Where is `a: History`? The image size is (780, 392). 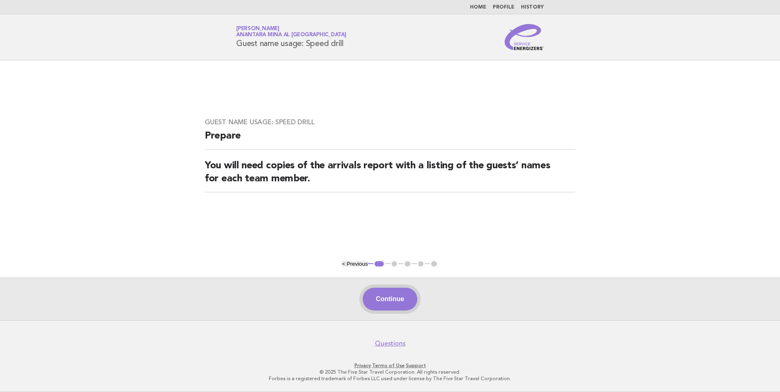
a: History is located at coordinates (532, 7).